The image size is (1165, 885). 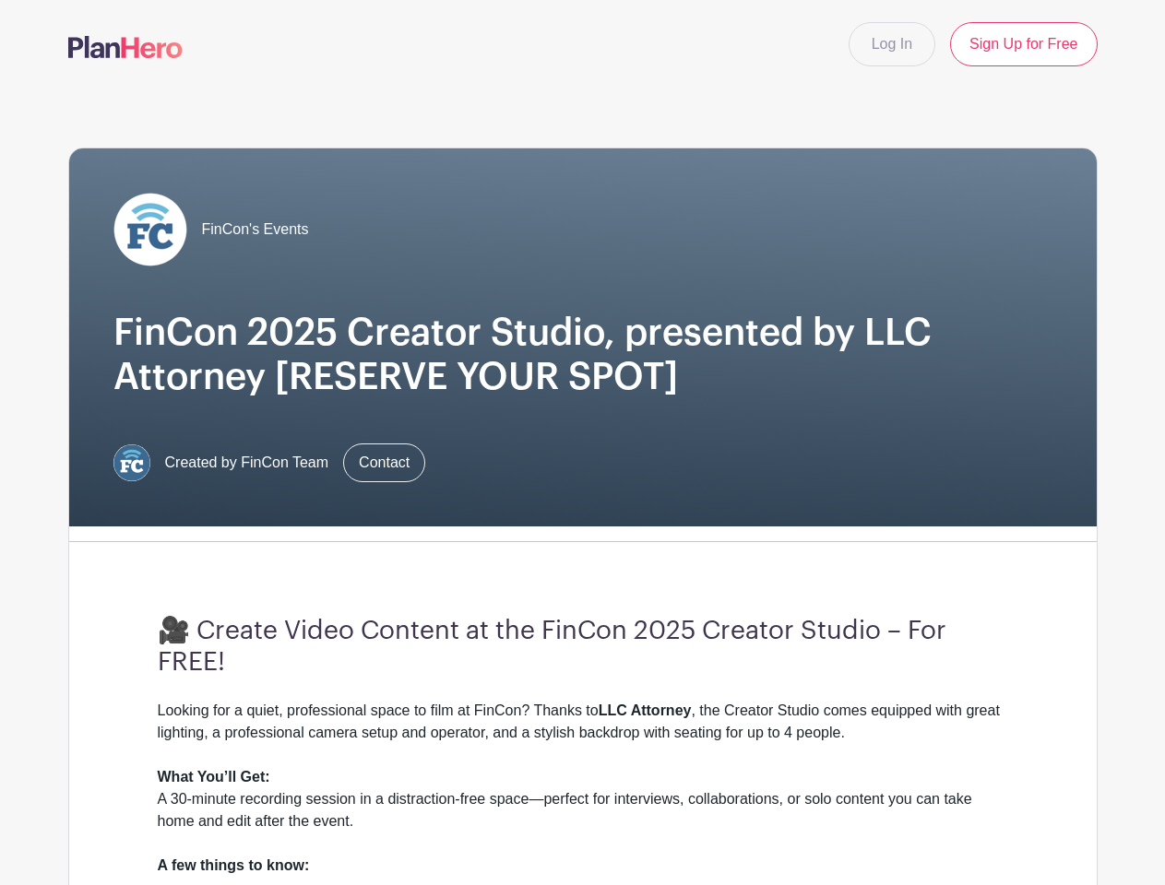 What do you see at coordinates (384, 463) in the screenshot?
I see `a: Contact` at bounding box center [384, 463].